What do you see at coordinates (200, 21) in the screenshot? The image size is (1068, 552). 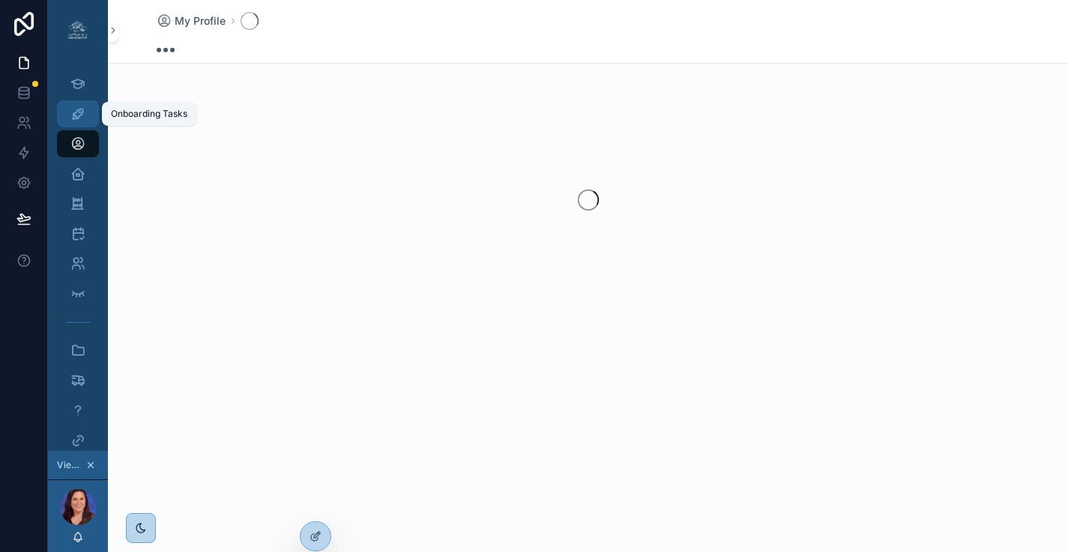 I see `span: My Profile` at bounding box center [200, 21].